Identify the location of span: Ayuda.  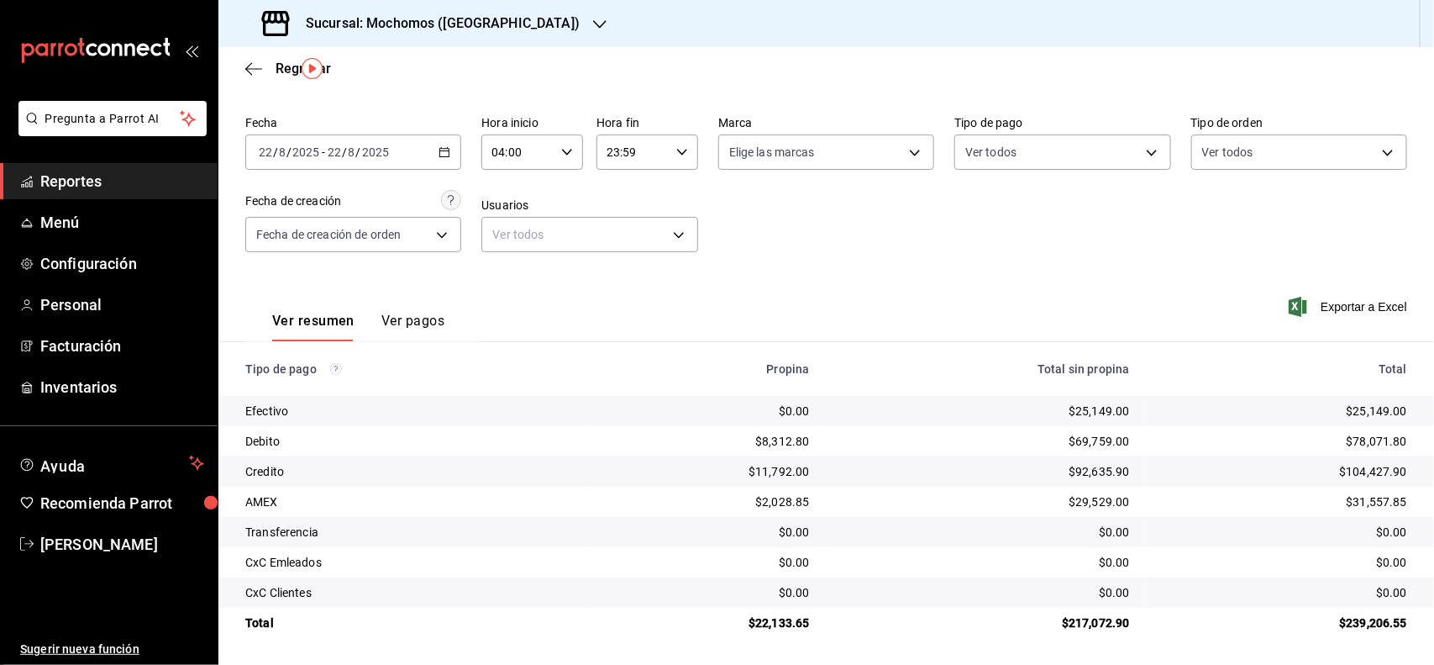
(111, 463).